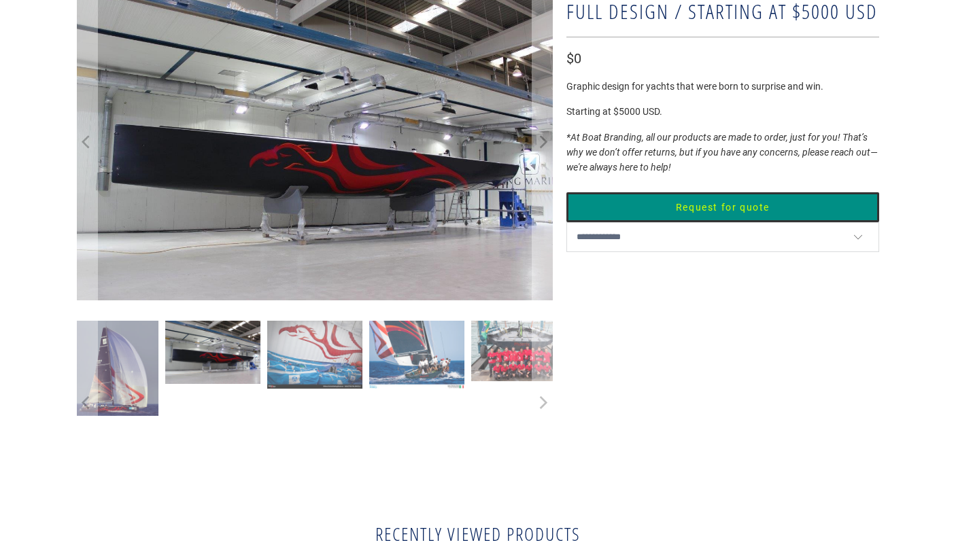 The height and width of the screenshot is (549, 956). Describe the element at coordinates (478, 534) in the screenshot. I see `h2: Recently viewed products` at that location.